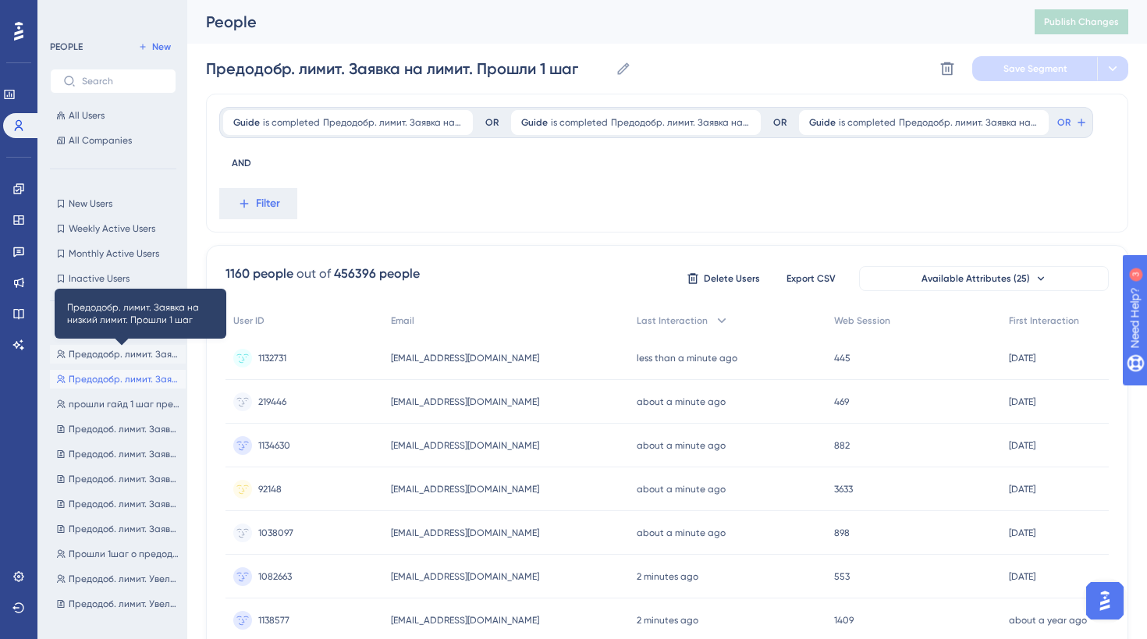  What do you see at coordinates (87, 116) in the screenshot?
I see `span: All Users` at bounding box center [87, 116].